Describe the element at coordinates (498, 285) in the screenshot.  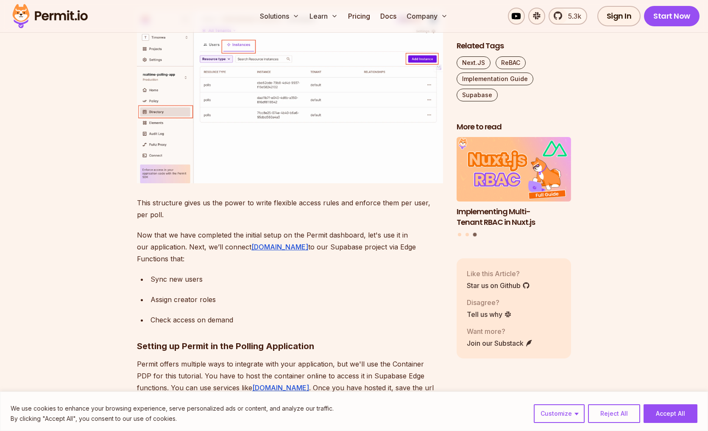
I see `a: Star us on Github` at that location.